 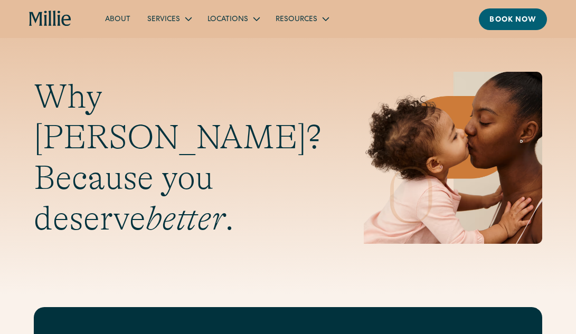 I want to click on em: better, so click(x=185, y=218).